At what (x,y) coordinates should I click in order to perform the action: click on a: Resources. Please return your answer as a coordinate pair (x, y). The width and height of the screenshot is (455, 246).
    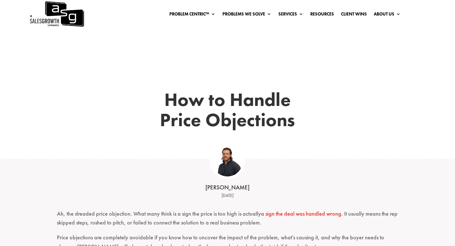
    Looking at the image, I should click on (322, 15).